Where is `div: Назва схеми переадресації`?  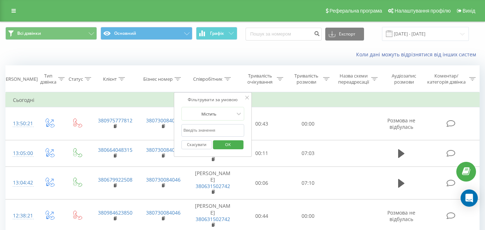 div: Назва схеми переадресації is located at coordinates (354, 79).